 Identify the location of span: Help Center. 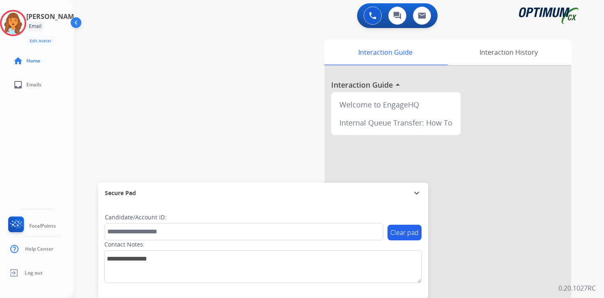
(39, 249).